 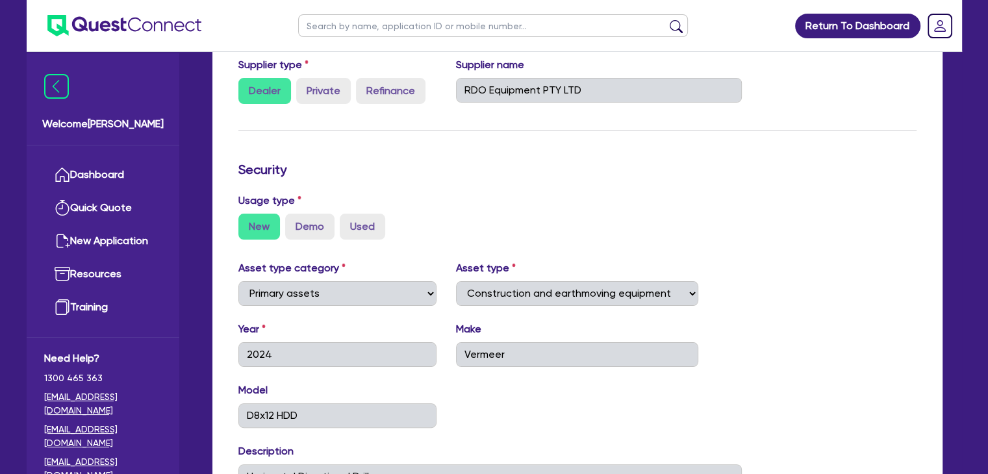 What do you see at coordinates (363, 227) in the screenshot?
I see `label: Used` at bounding box center [363, 227].